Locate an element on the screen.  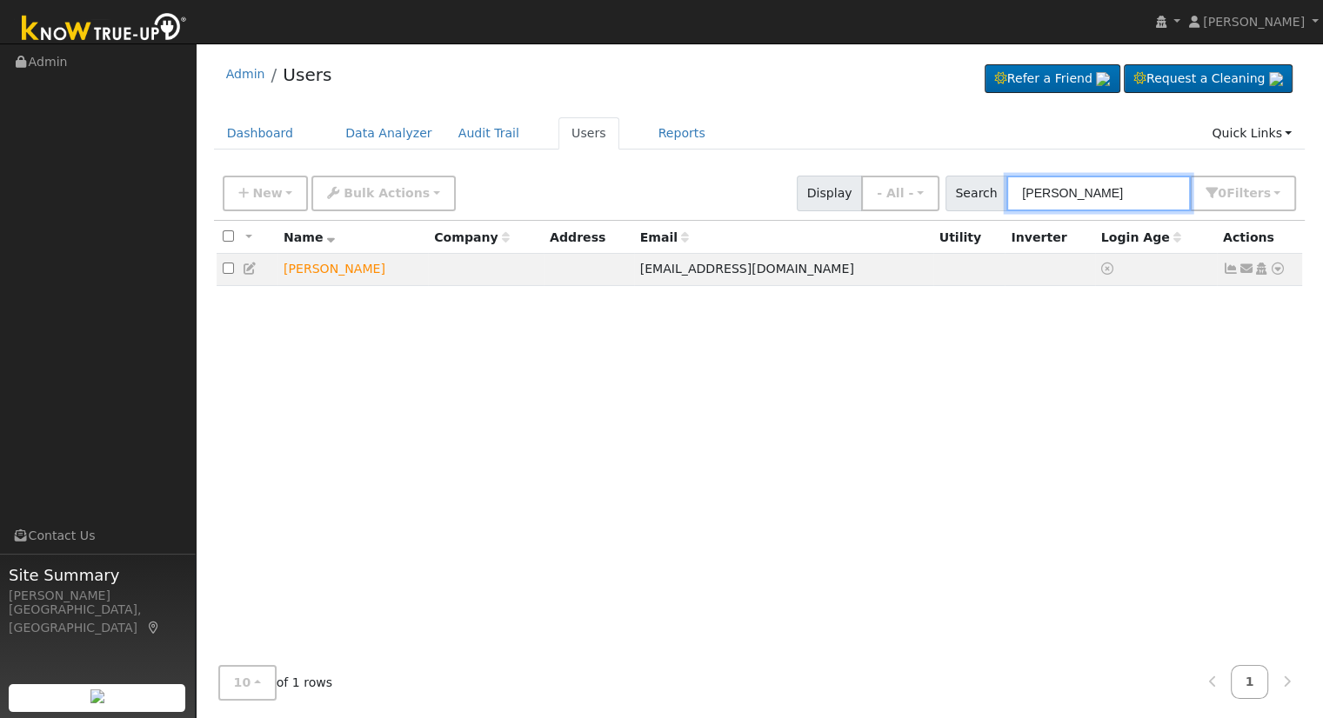
a: Login As is located at coordinates (1261, 269).